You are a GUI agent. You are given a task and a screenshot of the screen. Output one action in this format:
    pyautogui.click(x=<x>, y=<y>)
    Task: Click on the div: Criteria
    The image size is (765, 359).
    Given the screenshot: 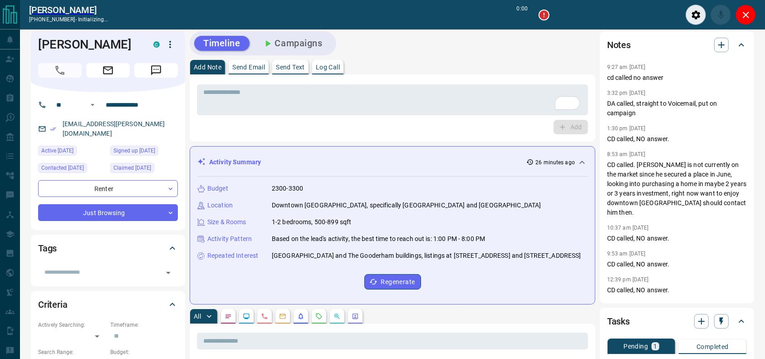 What is the action you would take?
    pyautogui.click(x=108, y=305)
    